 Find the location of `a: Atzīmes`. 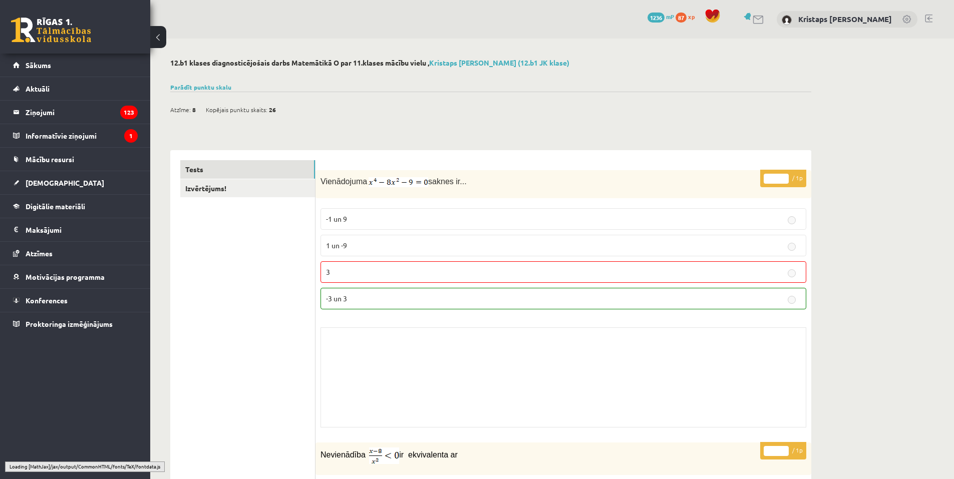

a: Atzīmes is located at coordinates (75, 253).